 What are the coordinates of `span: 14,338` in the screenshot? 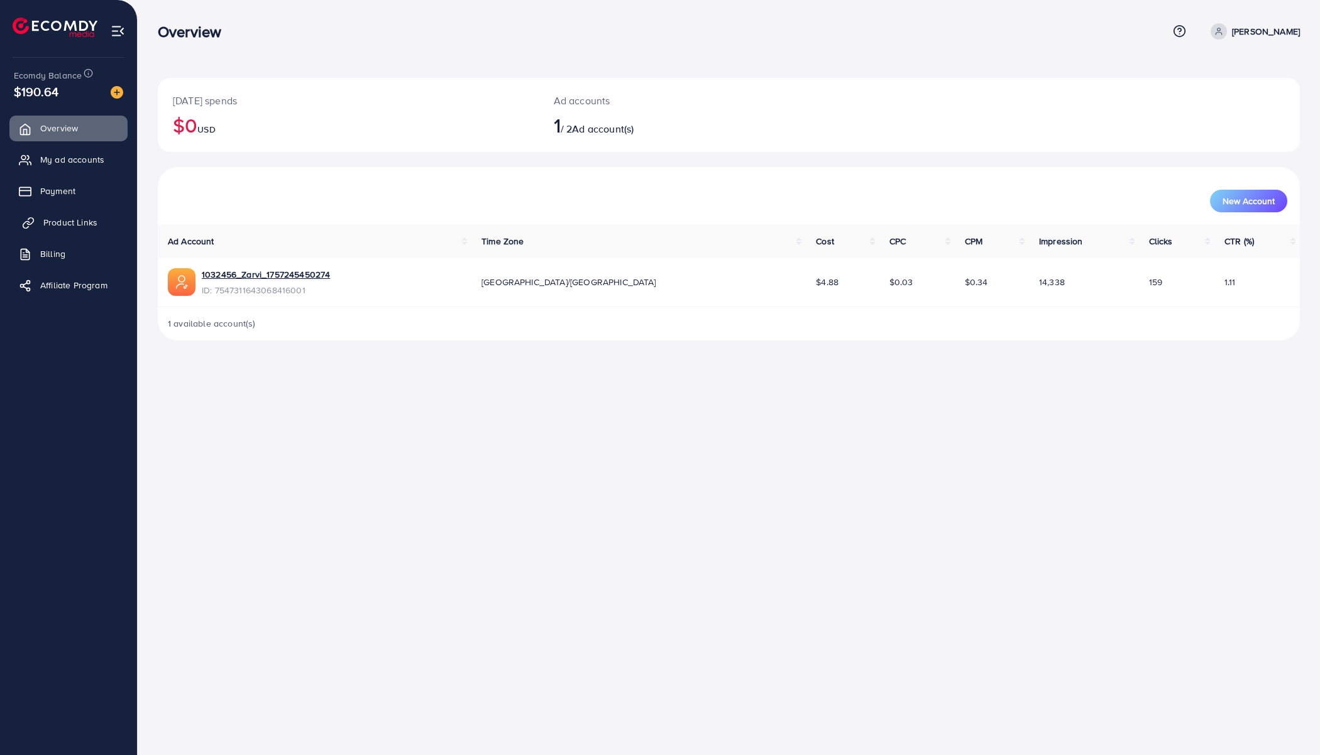 It's located at (1051, 282).